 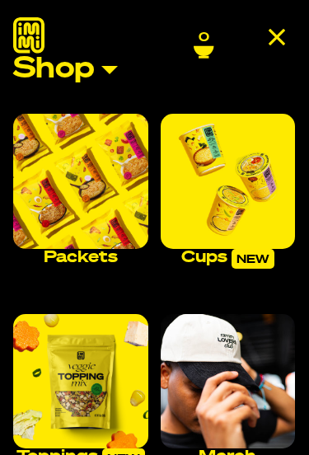 I want to click on a: Cupsnew, so click(x=229, y=191).